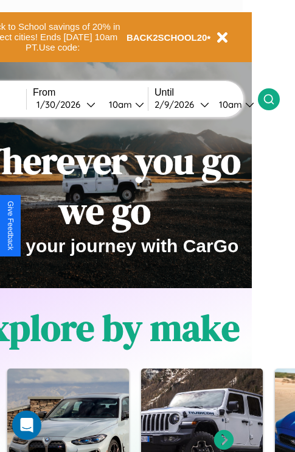 This screenshot has width=295, height=452. I want to click on div: 1 / 30 / 2026, so click(61, 104).